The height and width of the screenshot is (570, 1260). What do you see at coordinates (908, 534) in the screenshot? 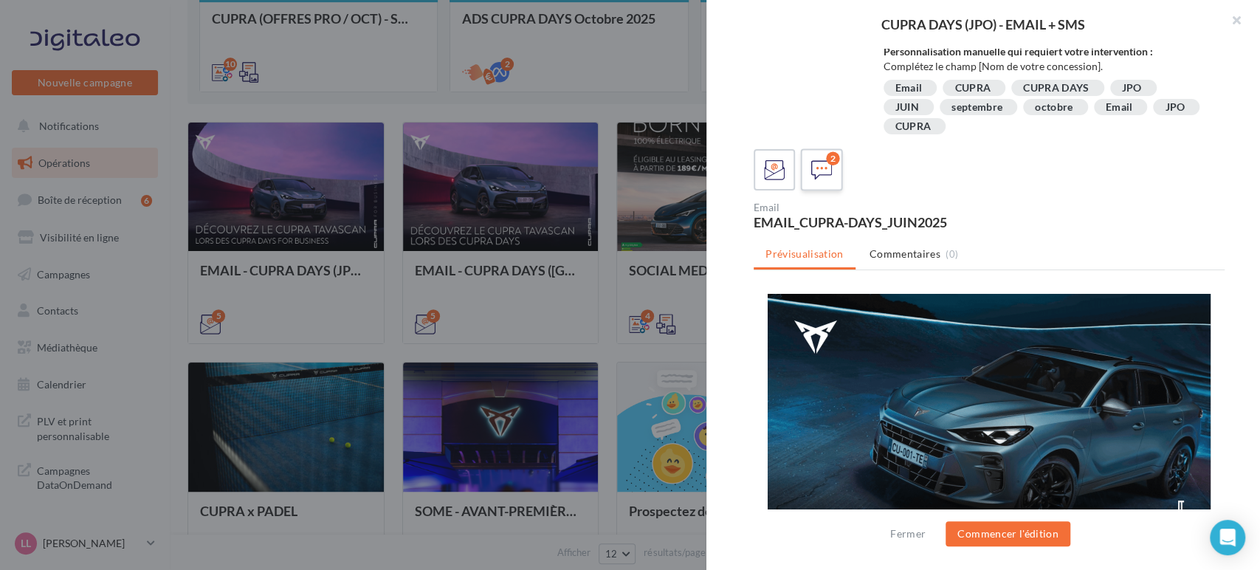
I see `button: Fermer` at bounding box center [908, 534].